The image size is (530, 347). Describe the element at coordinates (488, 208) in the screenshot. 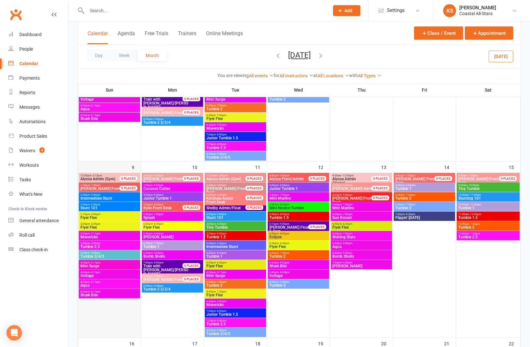

I see `span: Tumble 1` at that location.